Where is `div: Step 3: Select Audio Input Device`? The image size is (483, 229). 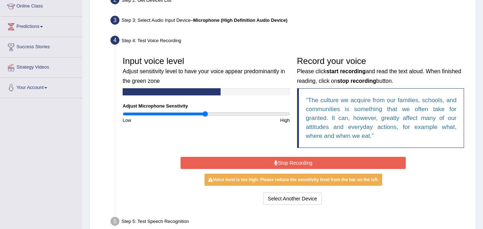 div: Step 3: Select Audio Input Device is located at coordinates (290, 21).